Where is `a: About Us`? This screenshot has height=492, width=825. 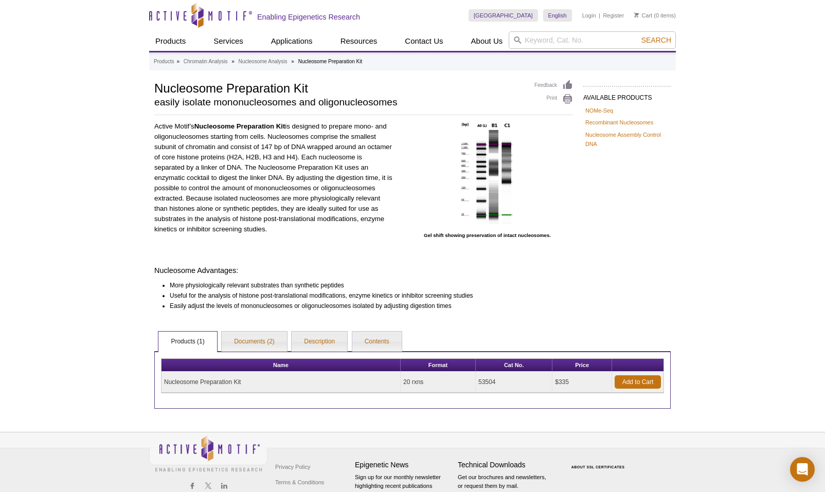 a: About Us is located at coordinates (487, 41).